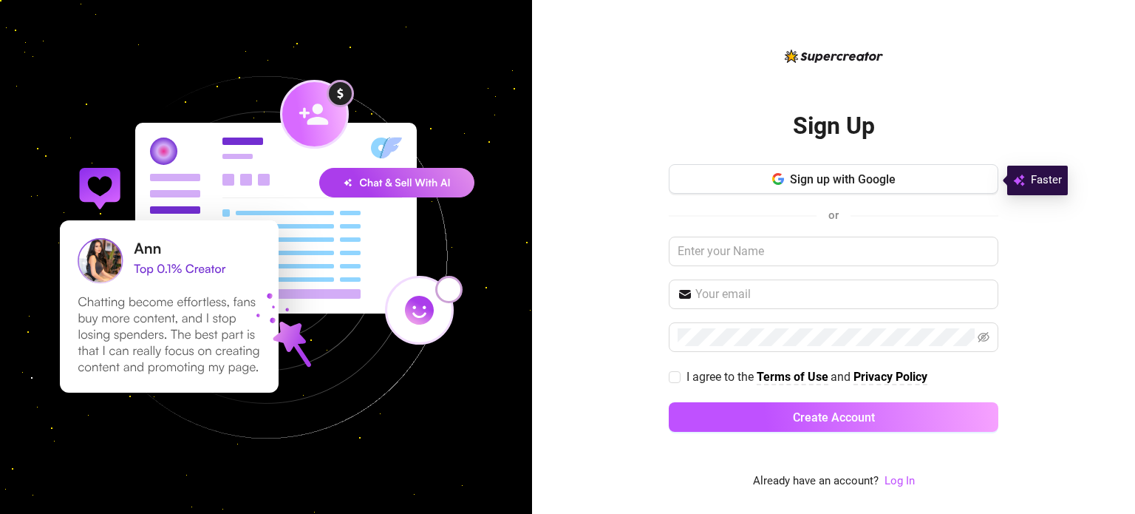 The width and height of the screenshot is (1135, 514). I want to click on a: Terms of Use, so click(792, 377).